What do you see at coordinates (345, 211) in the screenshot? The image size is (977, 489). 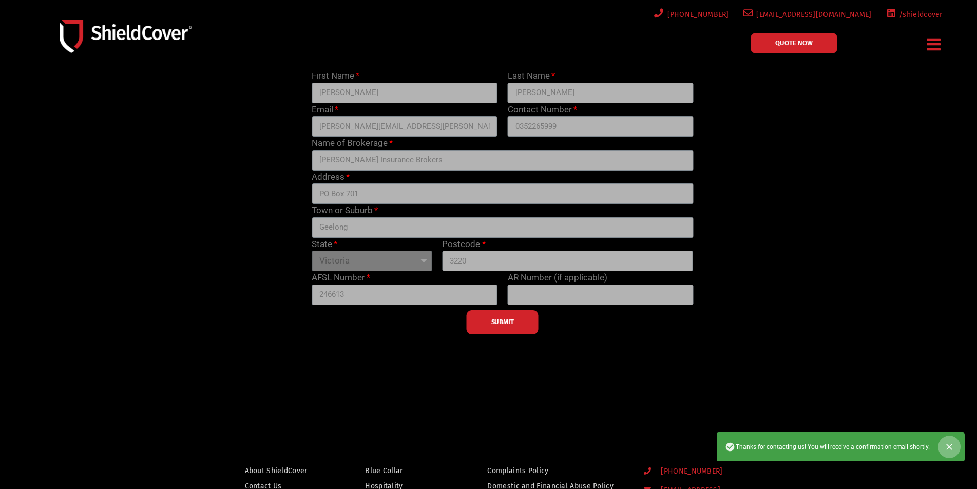 I see `label: Town or Suburb` at bounding box center [345, 211].